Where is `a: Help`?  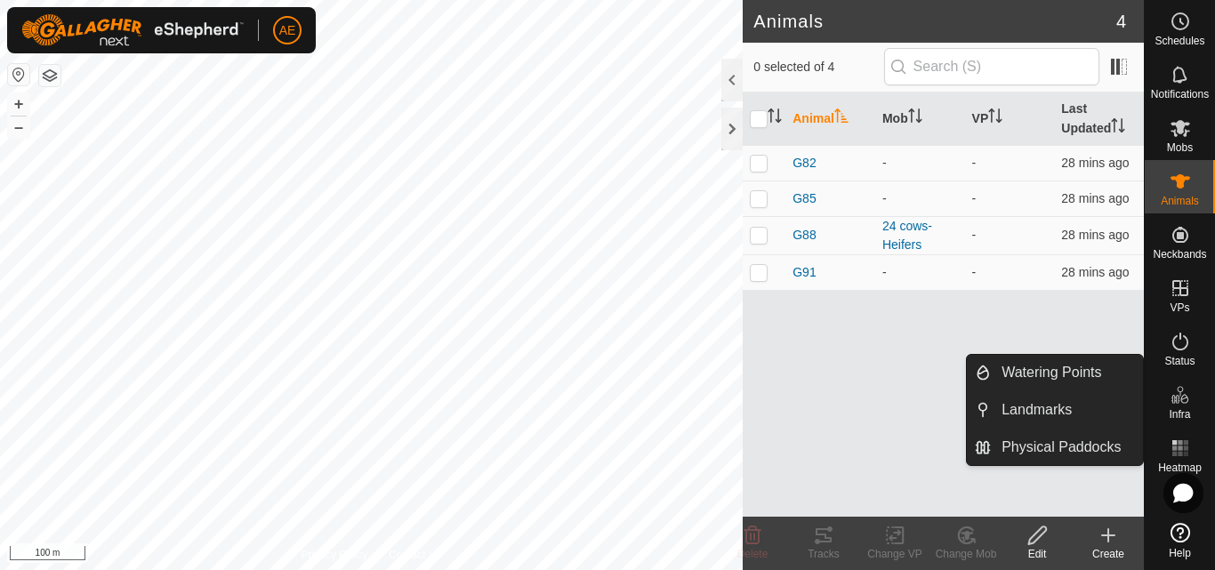 a: Help is located at coordinates (1180, 541).